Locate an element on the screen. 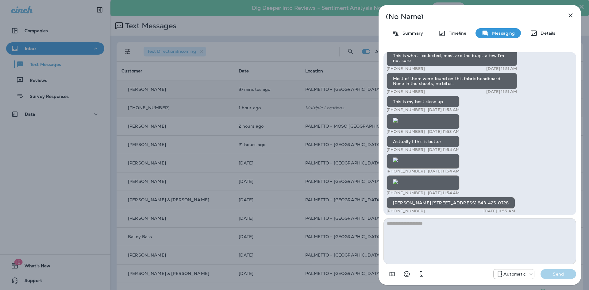 This screenshot has height=290, width=589. p: (No Name) is located at coordinates (470, 17).